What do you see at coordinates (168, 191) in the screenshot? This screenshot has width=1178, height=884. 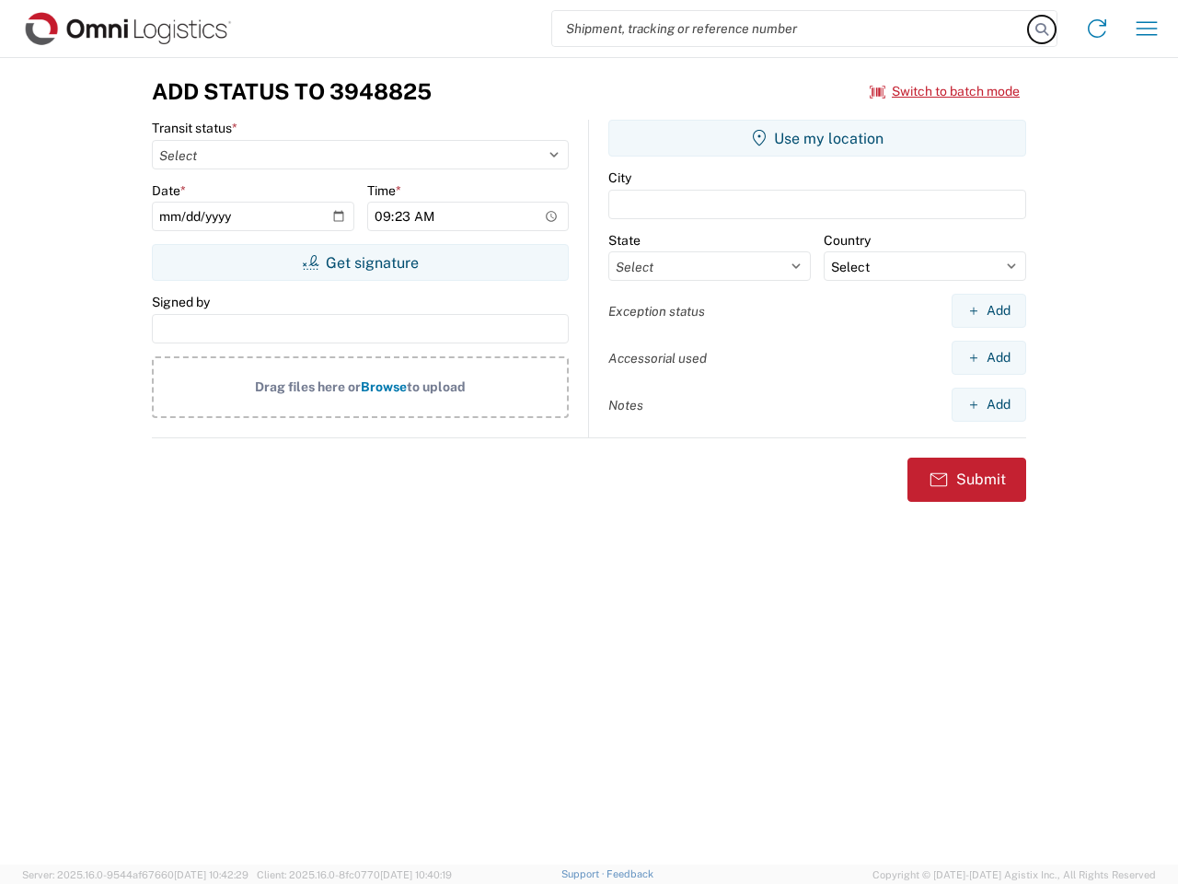 I see `label: Date` at bounding box center [168, 191].